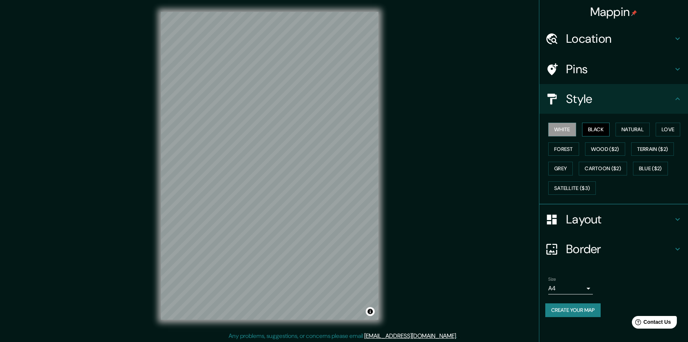  What do you see at coordinates (652, 149) in the screenshot?
I see `button: Terrain ($2)` at bounding box center [652, 149].